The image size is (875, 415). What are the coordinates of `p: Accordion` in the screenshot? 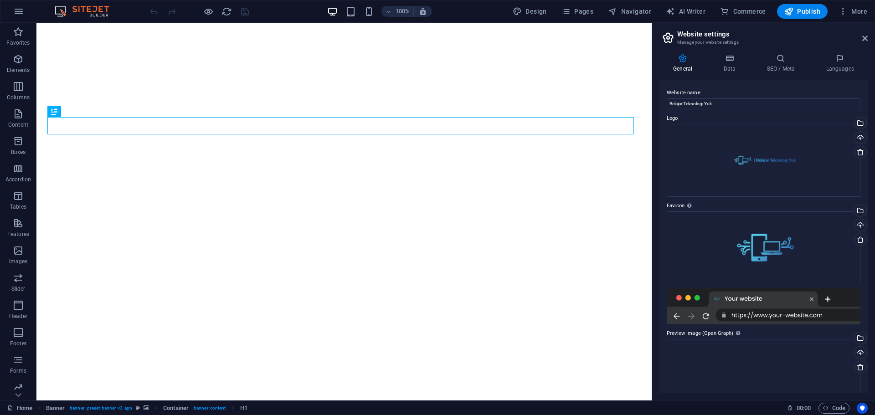 It's located at (18, 179).